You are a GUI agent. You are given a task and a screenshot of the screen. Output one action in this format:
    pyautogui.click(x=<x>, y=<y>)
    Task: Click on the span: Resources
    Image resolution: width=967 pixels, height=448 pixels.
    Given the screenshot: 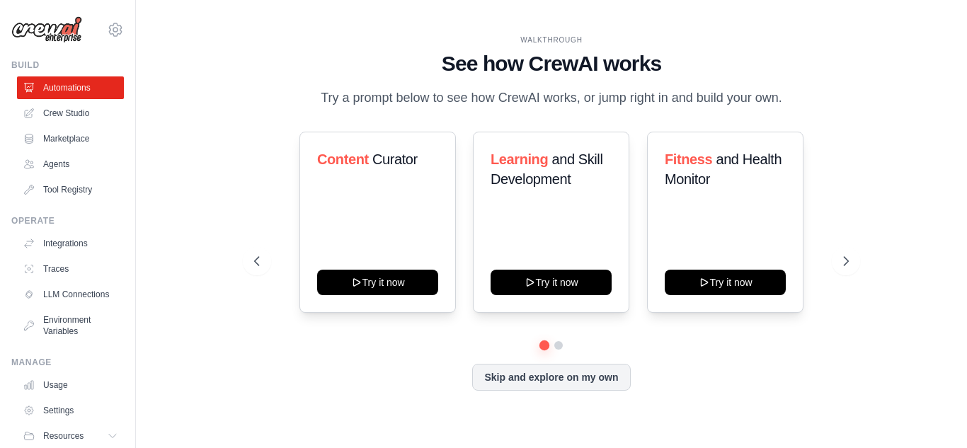 What is the action you would take?
    pyautogui.click(x=63, y=436)
    